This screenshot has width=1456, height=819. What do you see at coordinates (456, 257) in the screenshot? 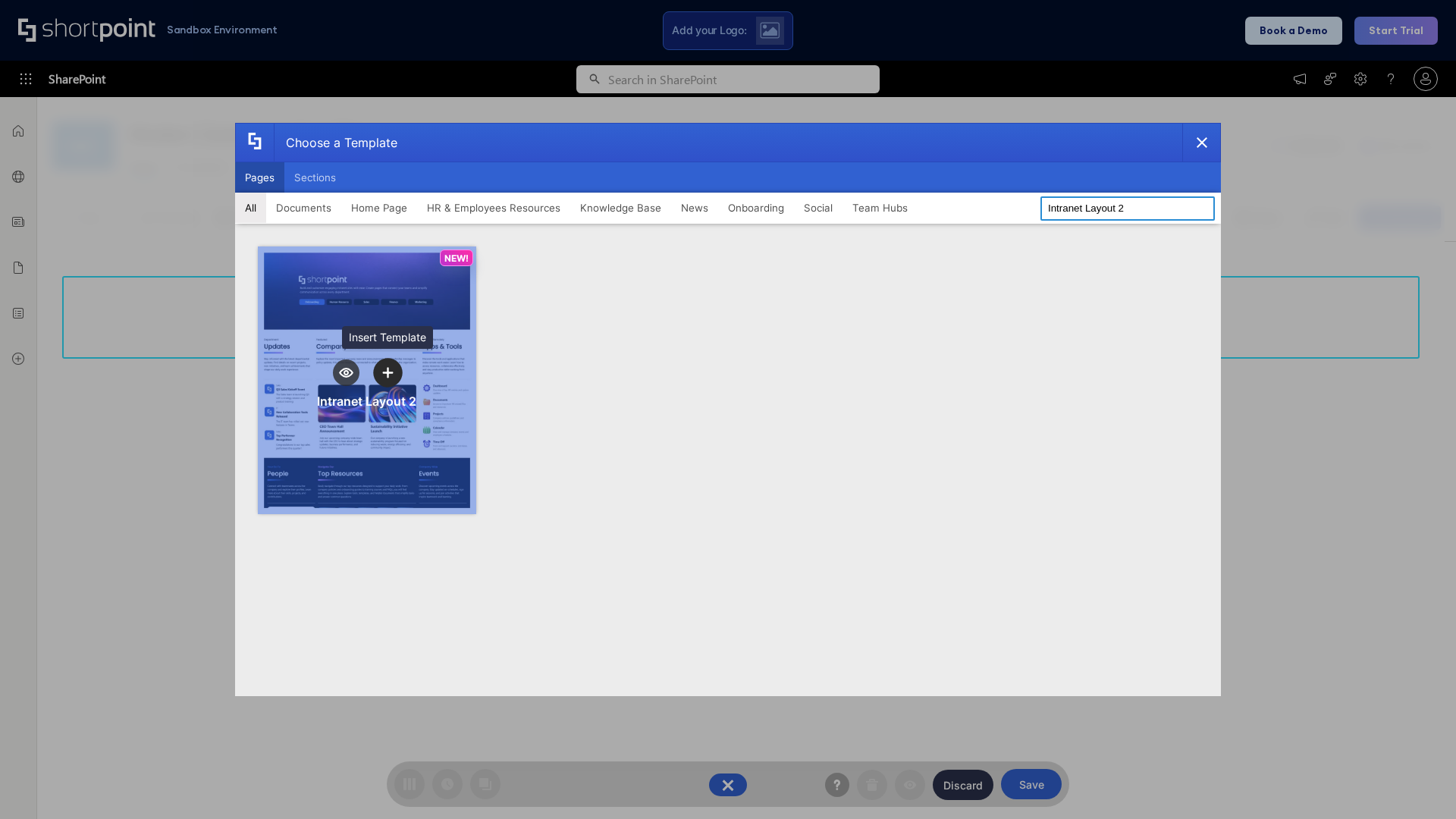
I see `p: NEW!` at bounding box center [456, 257].